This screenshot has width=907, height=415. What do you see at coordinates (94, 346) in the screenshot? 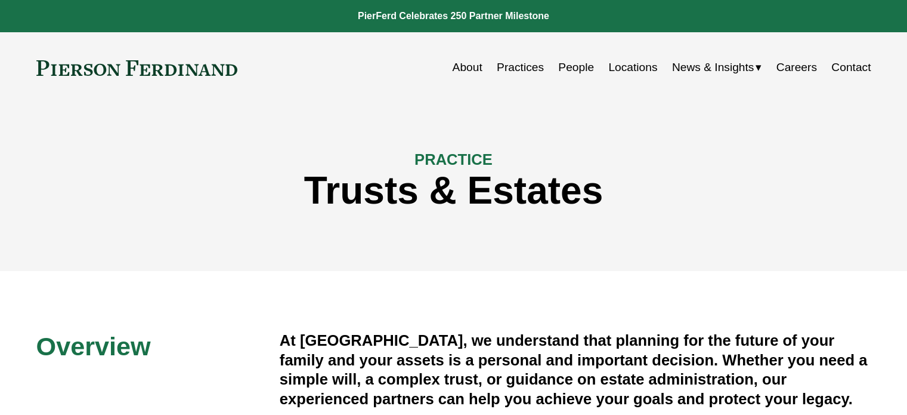
I see `span: Overview` at bounding box center [94, 346].